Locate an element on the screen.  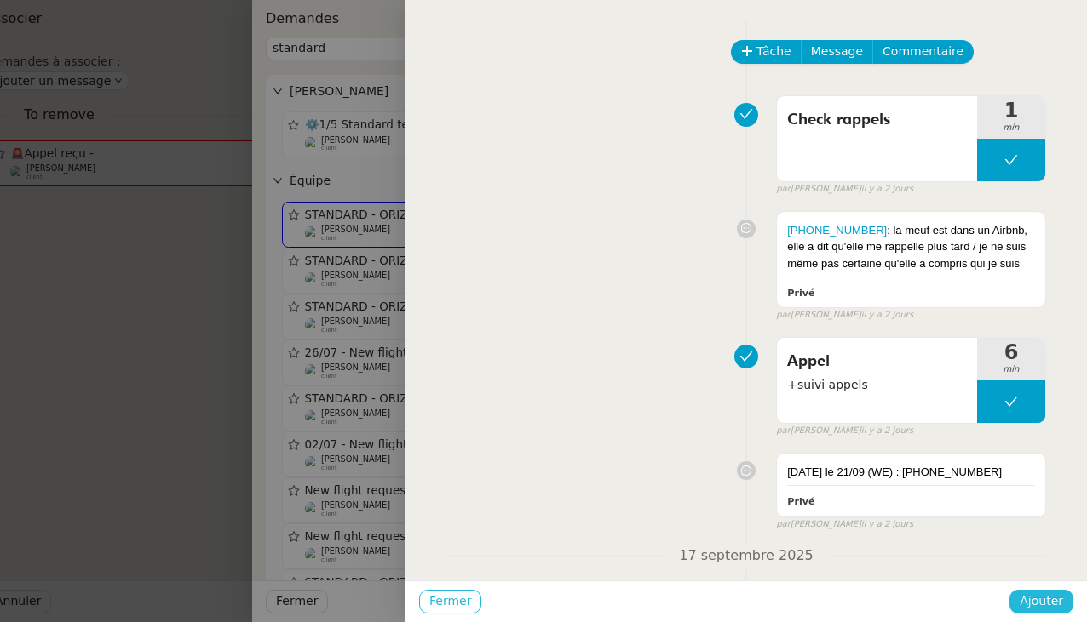
button: Message is located at coordinates (836, 52).